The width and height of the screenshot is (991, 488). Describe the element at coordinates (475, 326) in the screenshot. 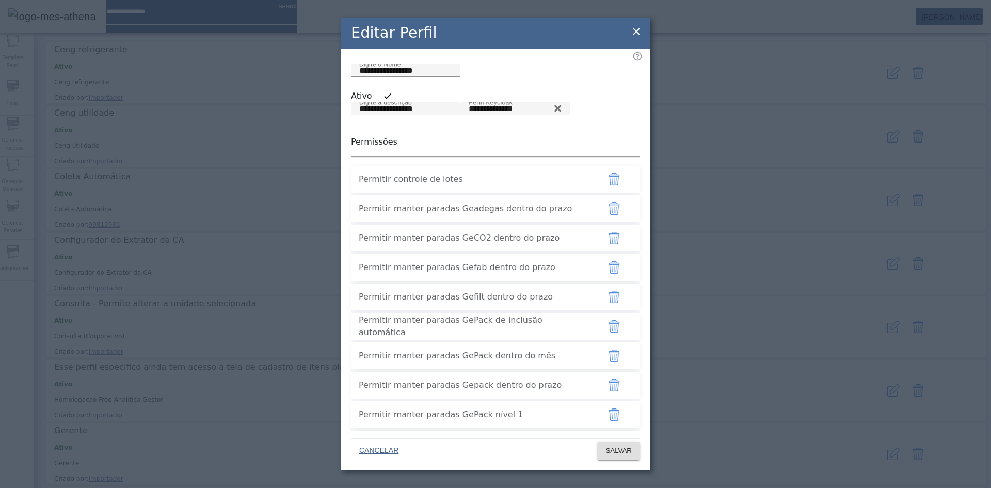

I see `span: Permitir manter paradas GePack de inclusão automática` at that location.